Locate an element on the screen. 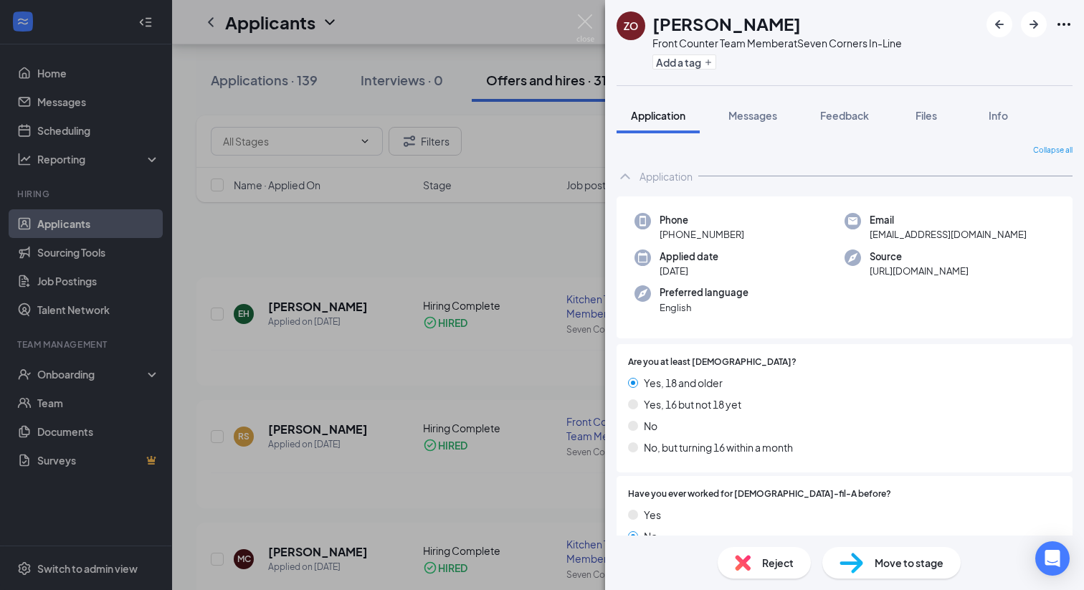  span: Messages is located at coordinates (753, 115).